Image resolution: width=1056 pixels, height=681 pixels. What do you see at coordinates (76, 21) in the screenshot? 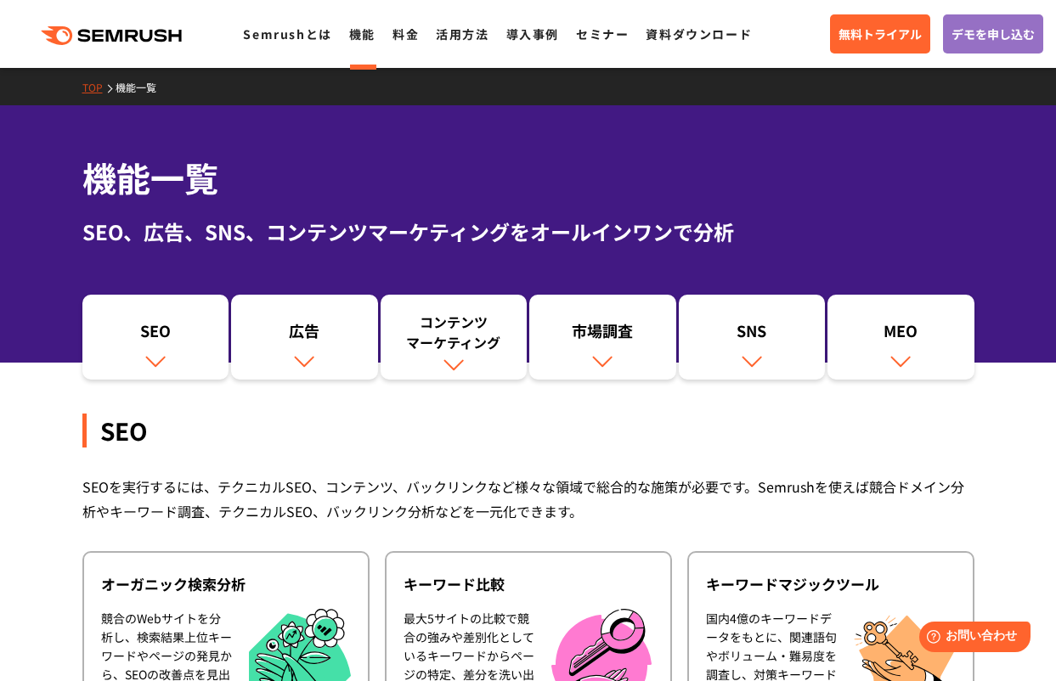
I see `span: お問い合わせ` at bounding box center [76, 21].